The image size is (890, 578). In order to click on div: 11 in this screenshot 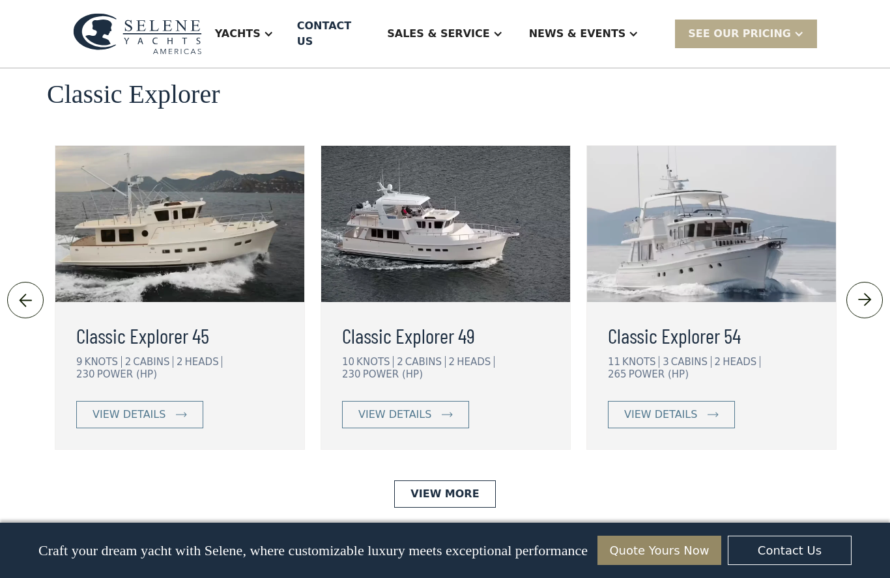, I will do `click(613, 362)`.